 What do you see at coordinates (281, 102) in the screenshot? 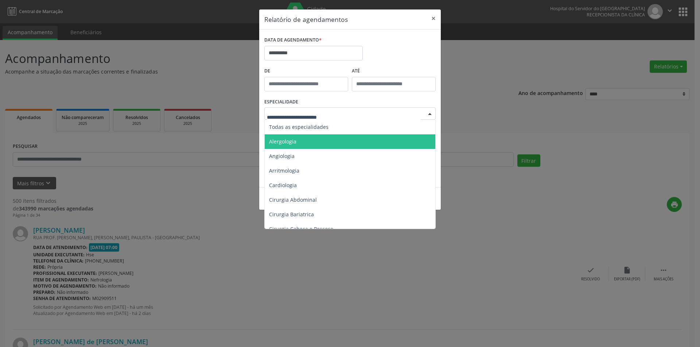
I see `label: ESPECIALIDADE` at bounding box center [281, 102].